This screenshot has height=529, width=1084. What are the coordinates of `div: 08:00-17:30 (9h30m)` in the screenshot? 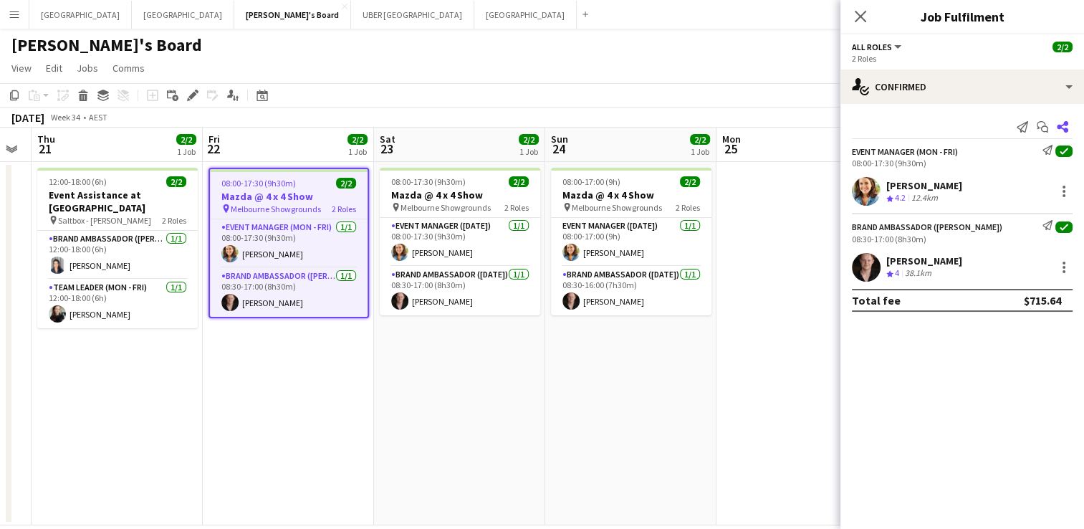 It's located at (962, 163).